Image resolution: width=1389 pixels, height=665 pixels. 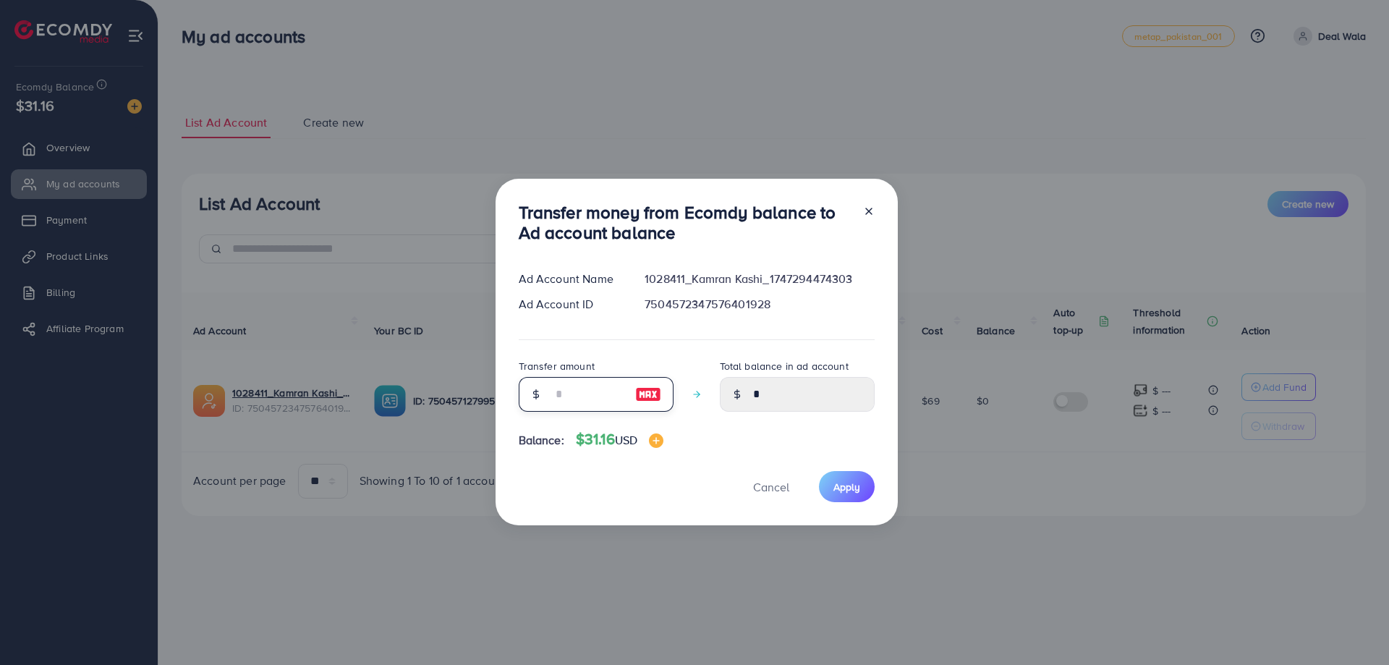 What do you see at coordinates (541, 440) in the screenshot?
I see `span: Balance:` at bounding box center [541, 440].